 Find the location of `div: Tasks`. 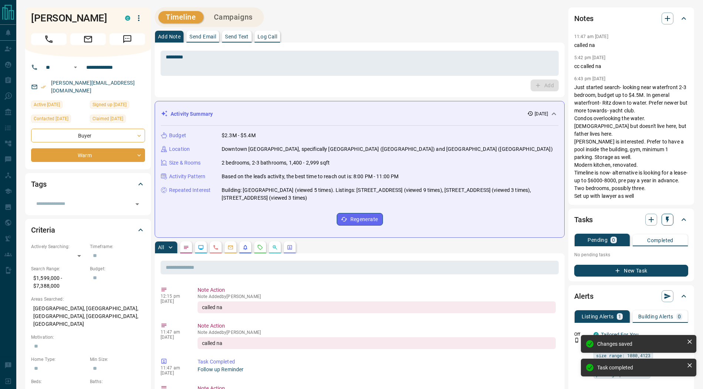

div: Tasks is located at coordinates (631, 220).